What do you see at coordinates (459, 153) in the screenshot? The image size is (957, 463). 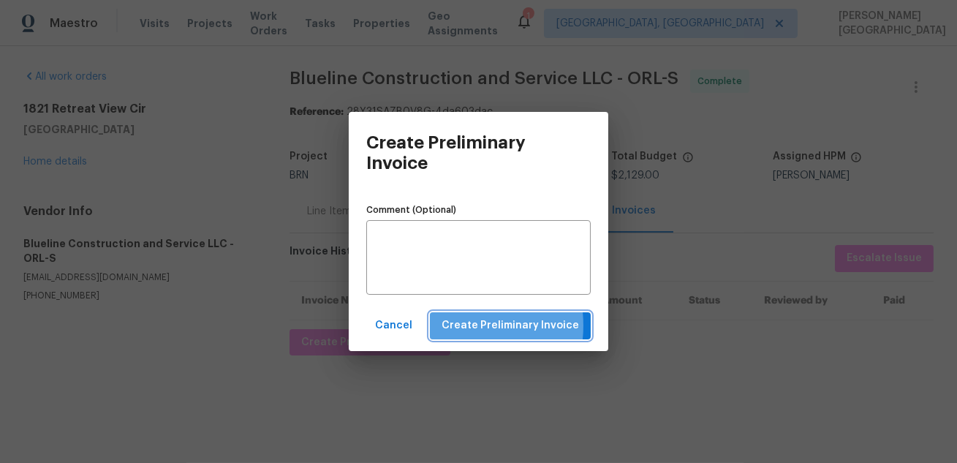 I see `h3: Create Preliminary Invoice` at bounding box center [459, 153].